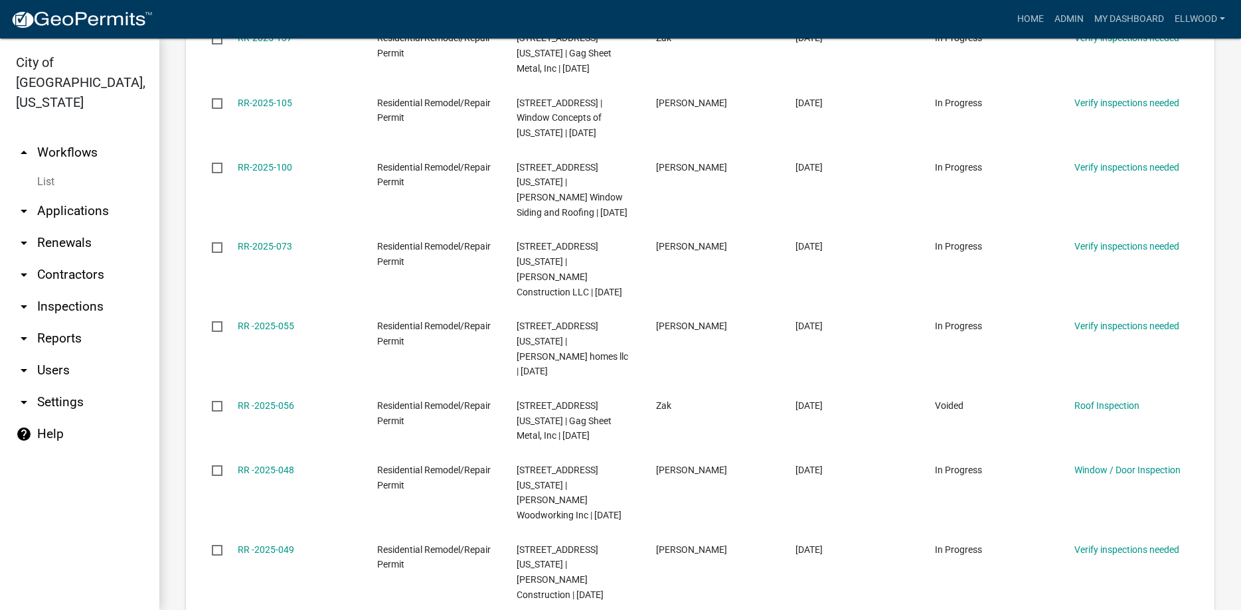  Describe the element at coordinates (559, 118) in the screenshot. I see `span: 1505 JEFFERSON ST N | Window Concepts of Minnesota | 07/15/2025` at that location.